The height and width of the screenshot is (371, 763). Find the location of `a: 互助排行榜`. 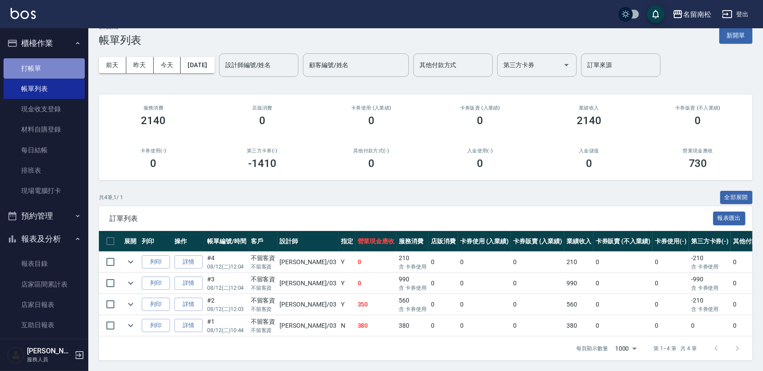

a: 互助排行榜 is located at coordinates (44, 345).